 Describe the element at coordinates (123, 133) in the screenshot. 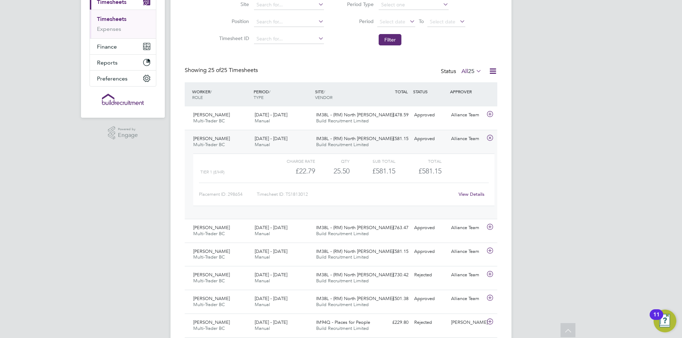

I see `a: Powered byEngage` at that location.